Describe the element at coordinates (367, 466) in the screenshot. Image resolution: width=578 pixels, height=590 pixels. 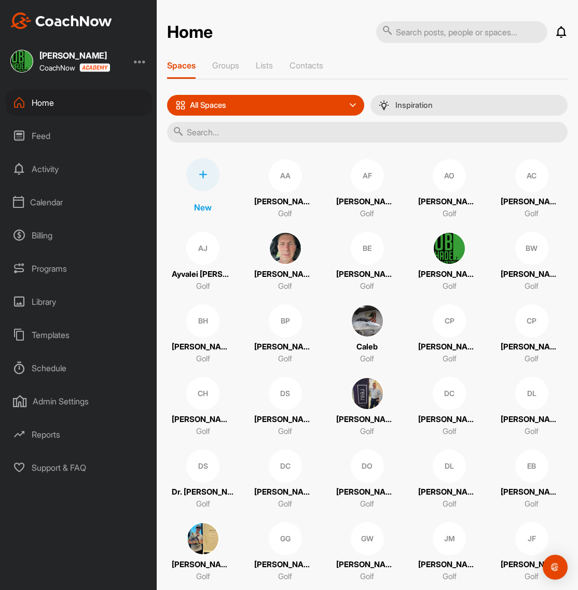
I see `div: DO` at that location.